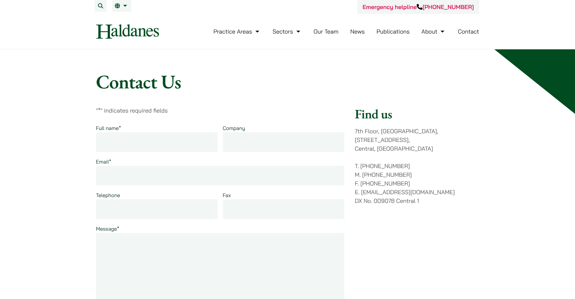 The width and height of the screenshot is (575, 299). What do you see at coordinates (237, 31) in the screenshot?
I see `a: Practice Areas` at bounding box center [237, 31].